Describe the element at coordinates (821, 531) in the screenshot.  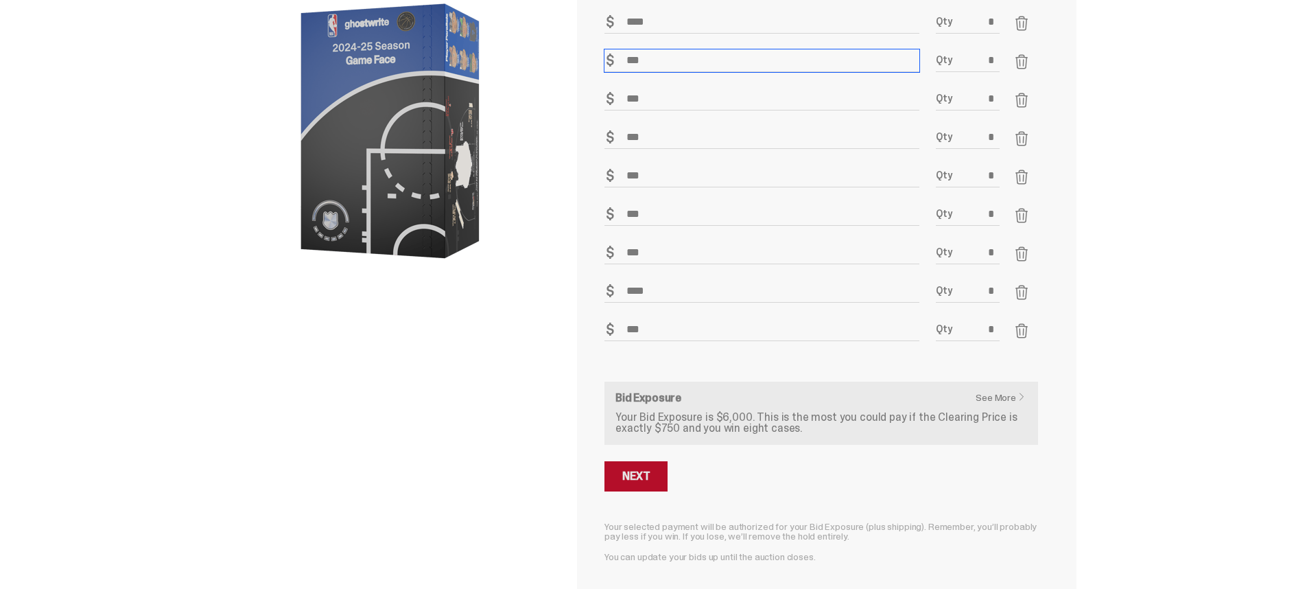
I see `p: Your selected payment will be authorized for your Bid Exposure (plus shipping). Remember, you’ll ...` at that location.